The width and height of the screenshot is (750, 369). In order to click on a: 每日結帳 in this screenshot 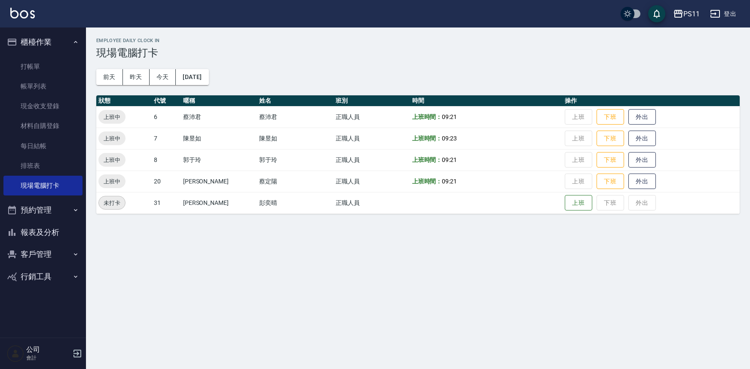, I will do `click(43, 146)`.